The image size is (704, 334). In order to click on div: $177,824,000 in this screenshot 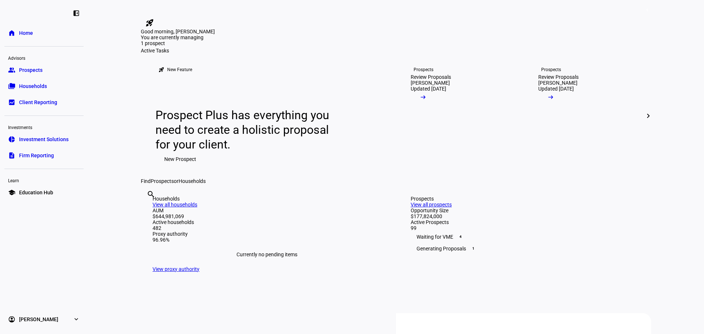, I will do `click(525, 216)`.